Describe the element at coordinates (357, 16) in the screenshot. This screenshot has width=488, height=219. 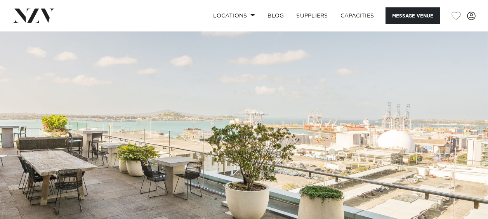
I see `a: Capacities` at that location.